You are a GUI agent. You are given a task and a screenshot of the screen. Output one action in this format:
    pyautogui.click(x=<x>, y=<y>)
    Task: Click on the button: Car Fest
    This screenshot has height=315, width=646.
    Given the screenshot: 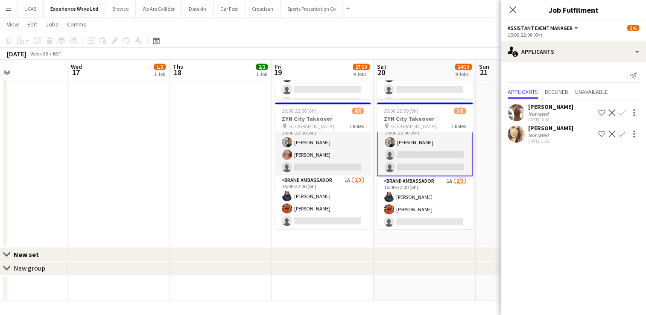 What is the action you would take?
    pyautogui.click(x=229, y=9)
    